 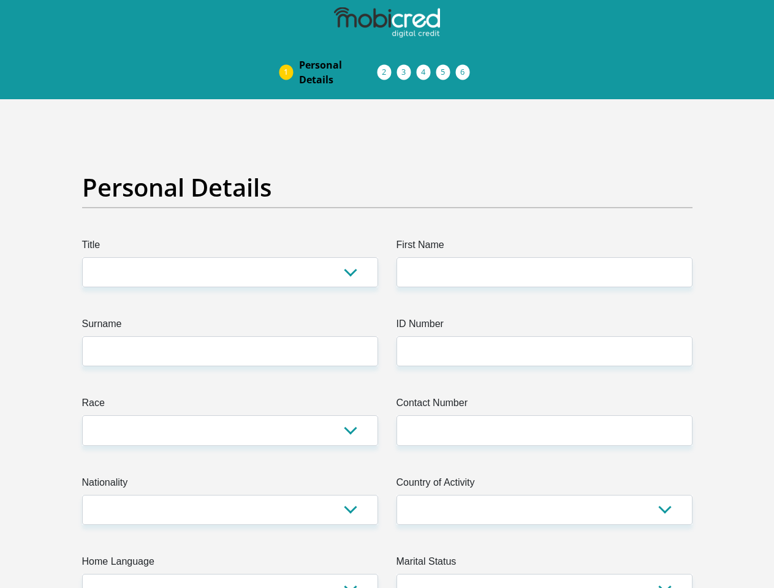 What do you see at coordinates (338, 72) in the screenshot?
I see `span: Personal Details` at bounding box center [338, 72].